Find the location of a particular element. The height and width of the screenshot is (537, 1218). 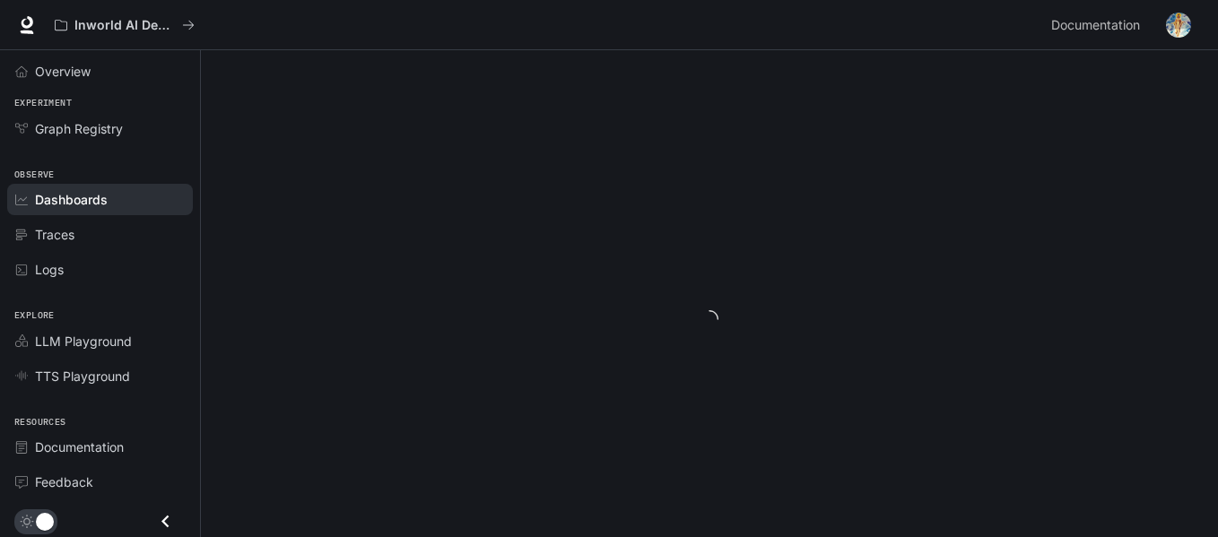

span: LLM Playground is located at coordinates (83, 341).